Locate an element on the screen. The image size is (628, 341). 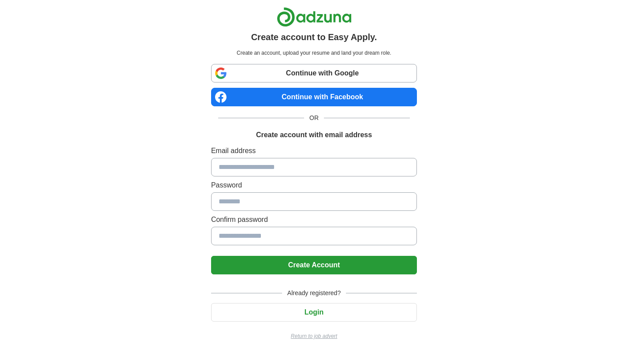
a: Continue with Facebook is located at coordinates (314, 97).